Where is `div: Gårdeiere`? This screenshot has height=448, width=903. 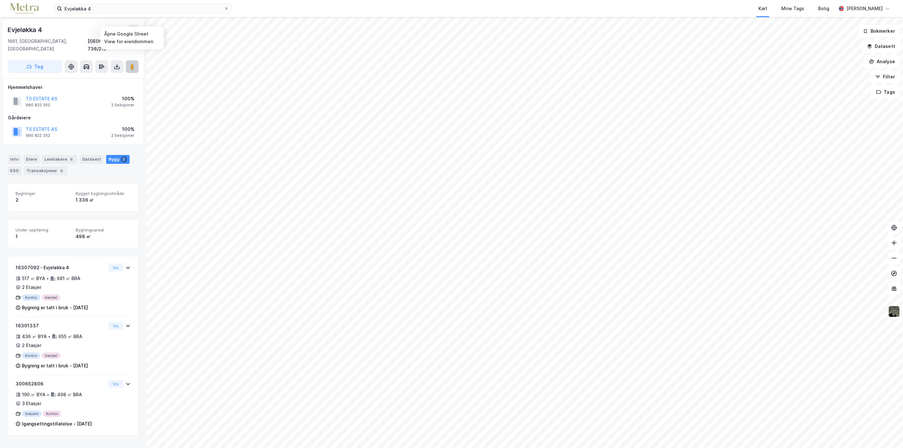
div: Gårdeiere is located at coordinates (73, 118).